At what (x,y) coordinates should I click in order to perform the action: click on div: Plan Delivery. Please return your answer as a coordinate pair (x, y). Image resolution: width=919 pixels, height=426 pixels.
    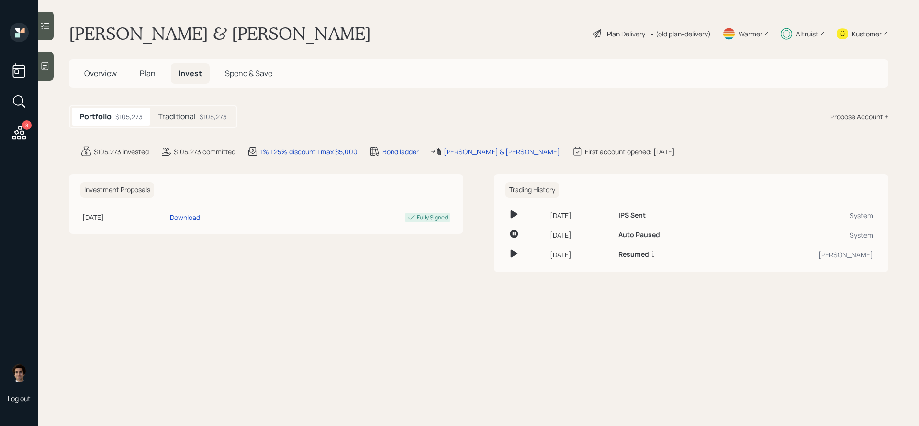
    Looking at the image, I should click on (626, 34).